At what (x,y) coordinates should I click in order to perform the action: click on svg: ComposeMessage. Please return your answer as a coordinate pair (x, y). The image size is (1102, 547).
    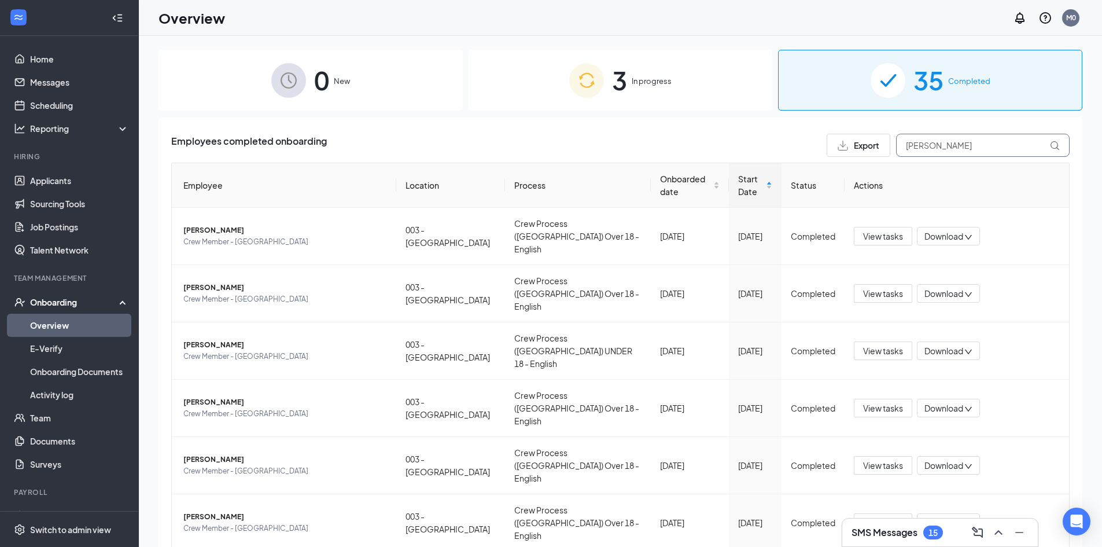
    Looking at the image, I should click on (978, 532).